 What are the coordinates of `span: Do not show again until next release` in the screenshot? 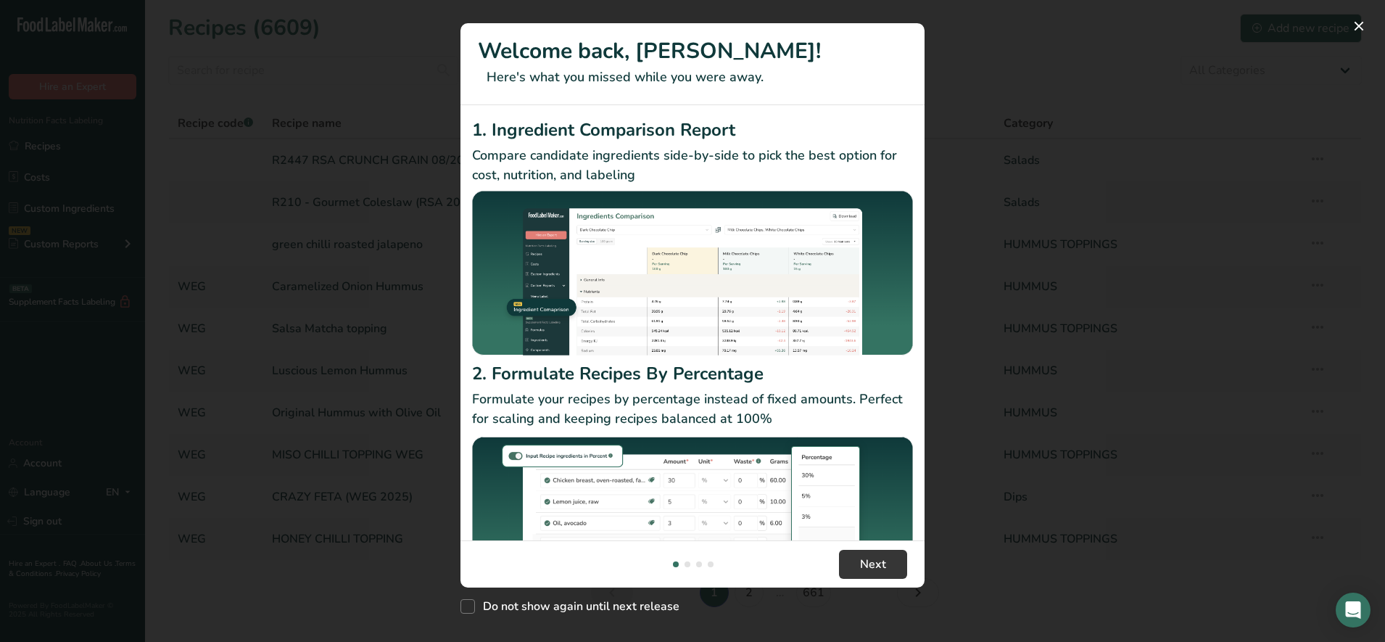 It's located at (577, 606).